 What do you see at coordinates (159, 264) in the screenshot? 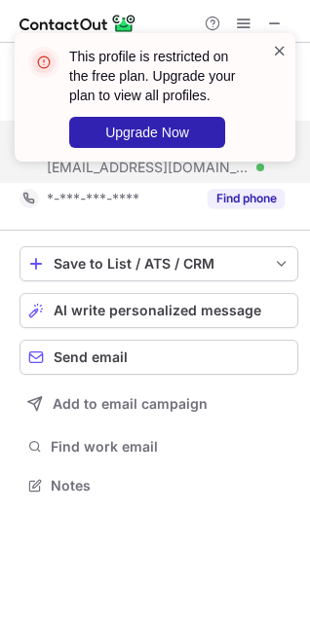
I see `button: save-profile-one-click` at bounding box center [159, 264].